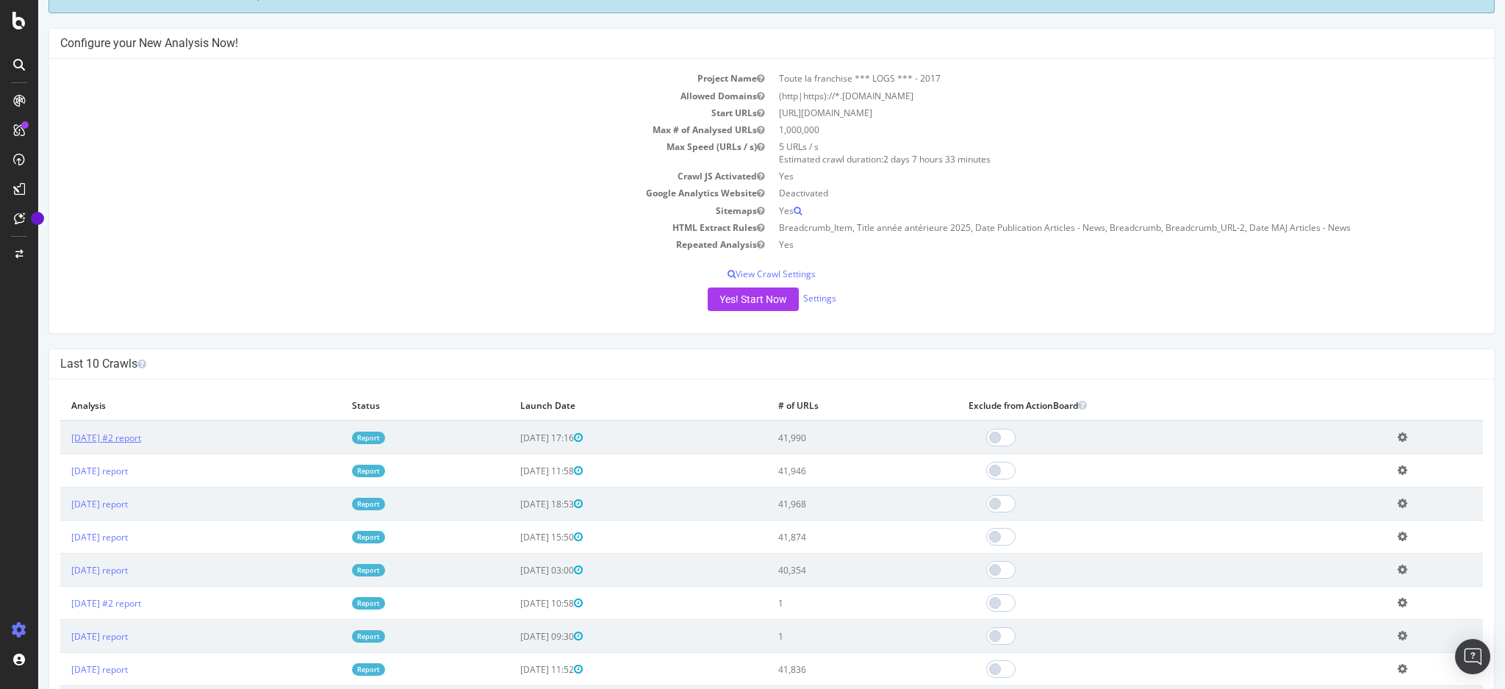  I want to click on a: Settings, so click(781, 298).